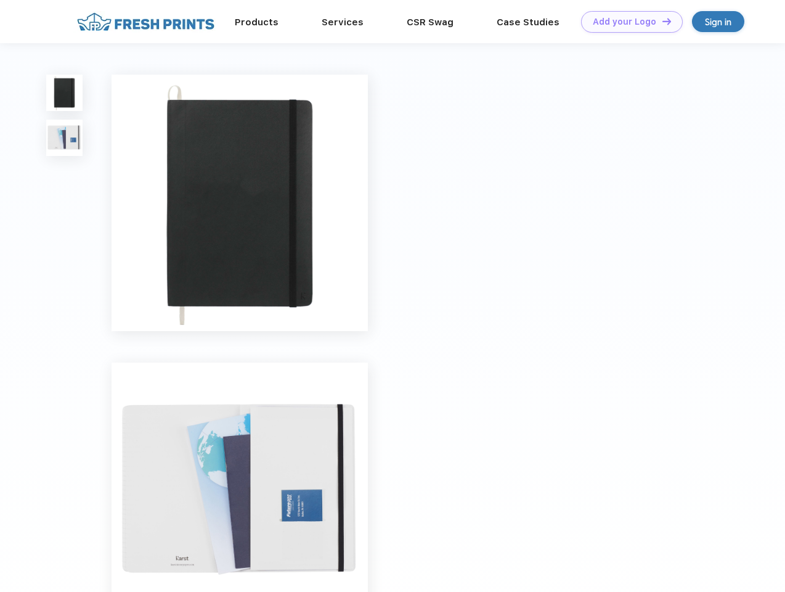  What do you see at coordinates (240, 203) in the screenshot?
I see `img: func=resize&h=640` at bounding box center [240, 203].